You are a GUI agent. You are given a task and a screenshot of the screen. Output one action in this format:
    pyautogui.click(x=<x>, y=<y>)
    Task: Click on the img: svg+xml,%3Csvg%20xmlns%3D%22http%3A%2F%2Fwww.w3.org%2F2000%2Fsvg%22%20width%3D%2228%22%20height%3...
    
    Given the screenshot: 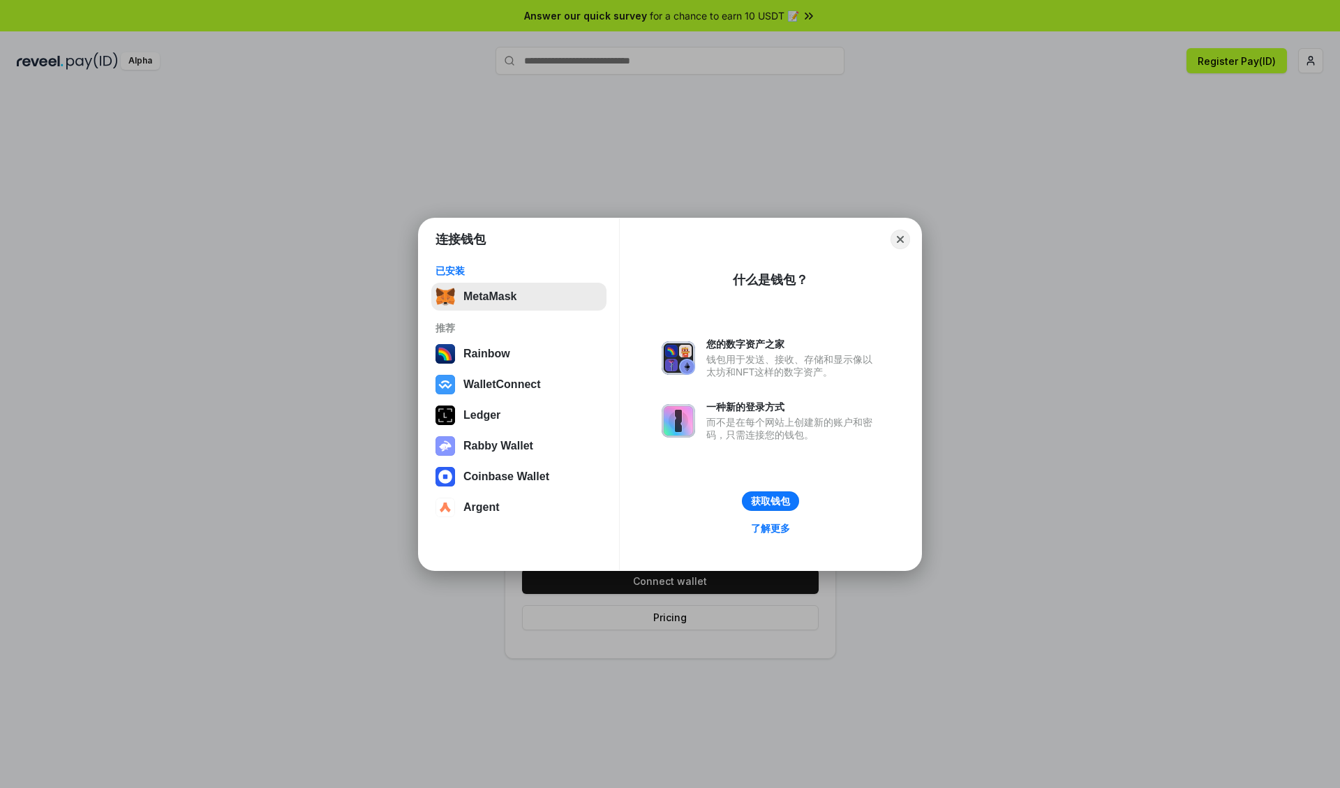 What is the action you would take?
    pyautogui.click(x=445, y=415)
    